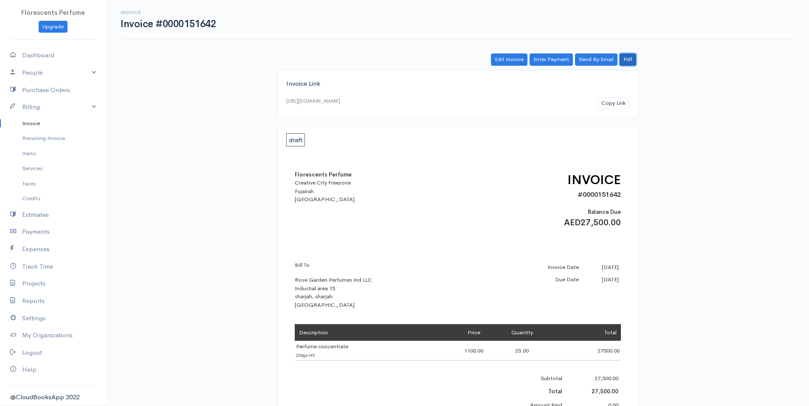  I want to click on div: @CloudBooksApp 2022, so click(53, 398).